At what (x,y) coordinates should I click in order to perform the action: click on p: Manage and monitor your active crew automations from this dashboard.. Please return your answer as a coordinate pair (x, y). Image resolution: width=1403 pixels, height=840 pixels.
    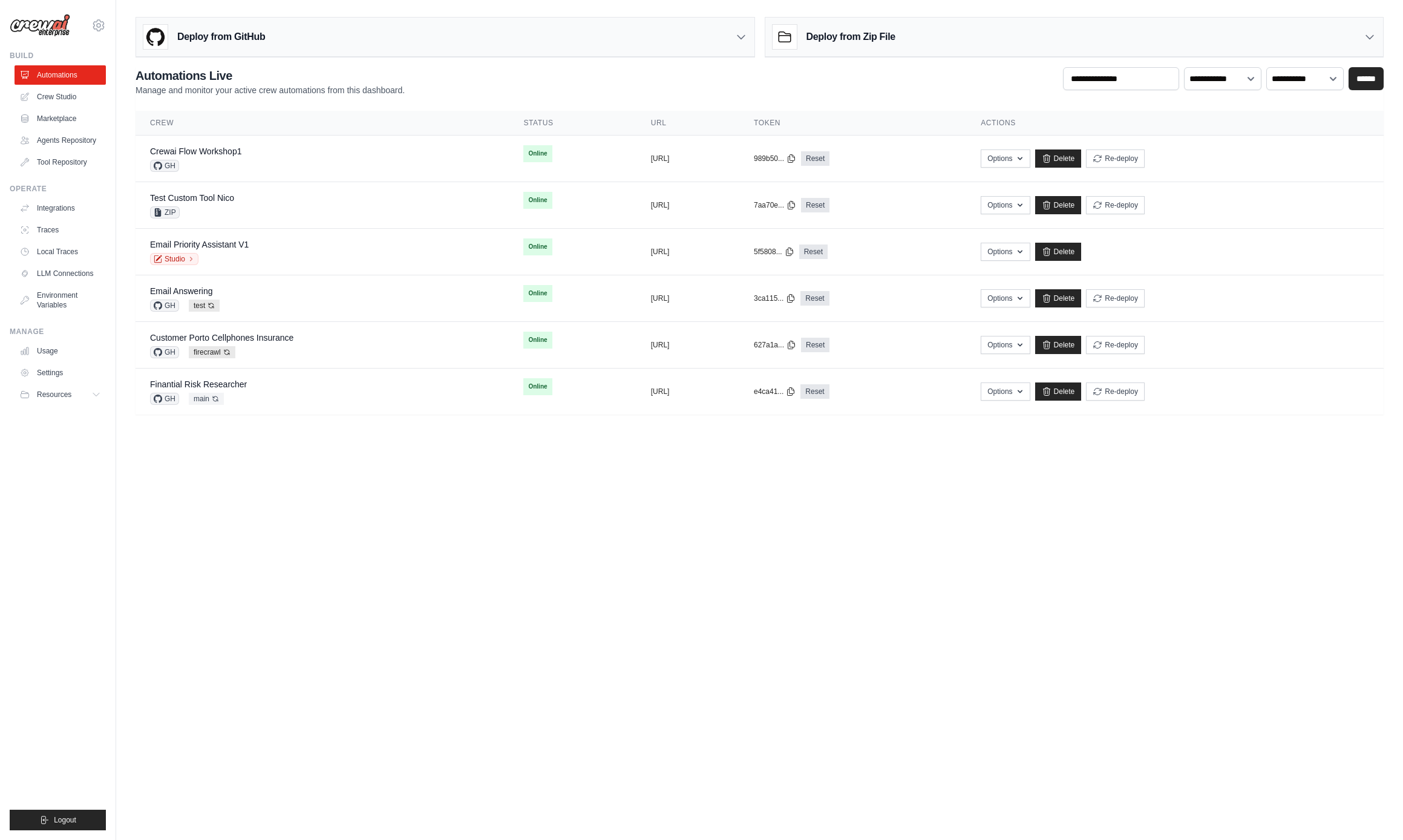
    Looking at the image, I should click on (269, 90).